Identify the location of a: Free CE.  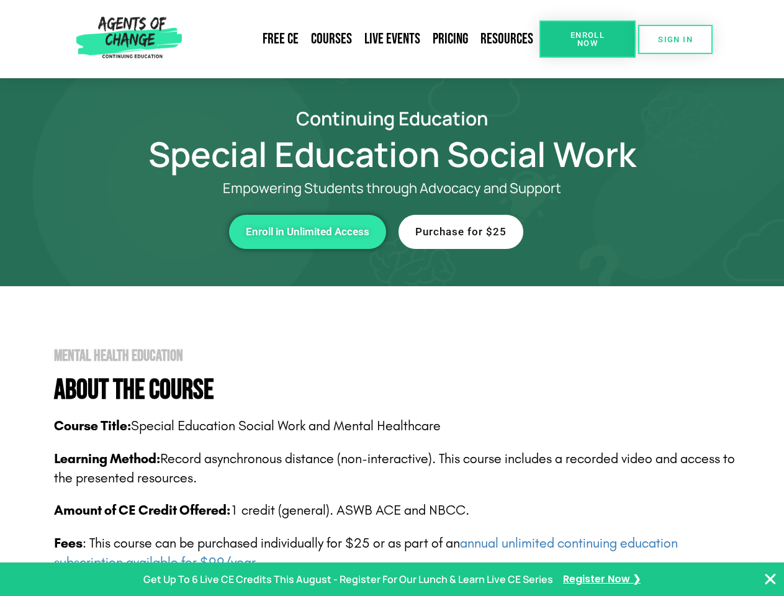
(280, 39).